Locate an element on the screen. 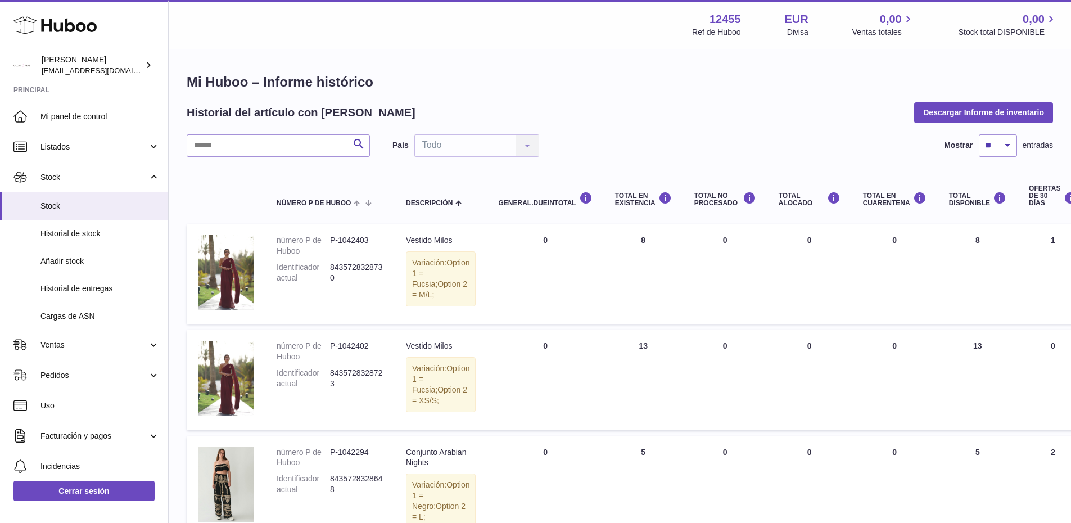 The height and width of the screenshot is (523, 1071). strong: EUR is located at coordinates (796, 19).